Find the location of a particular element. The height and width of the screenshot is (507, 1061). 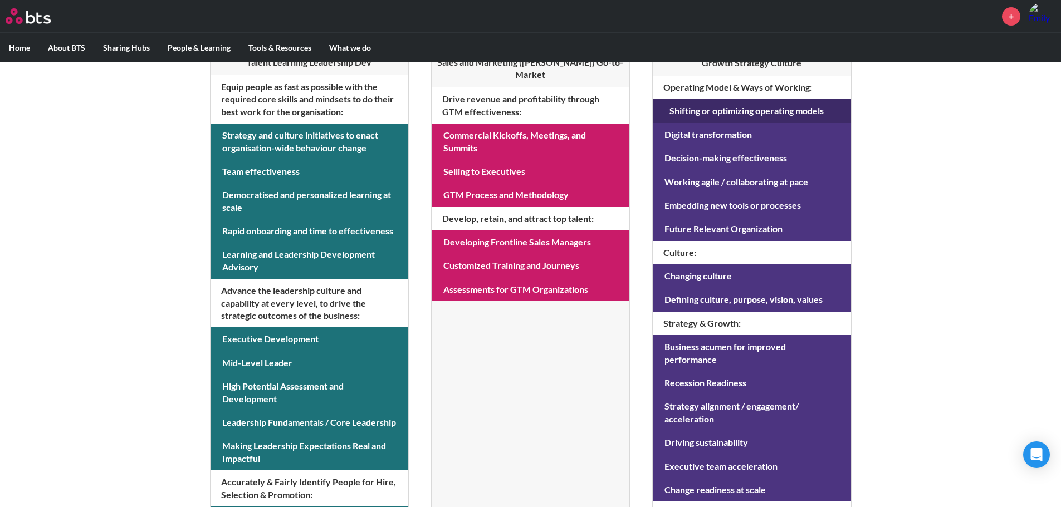

label: People & Learning is located at coordinates (199, 48).